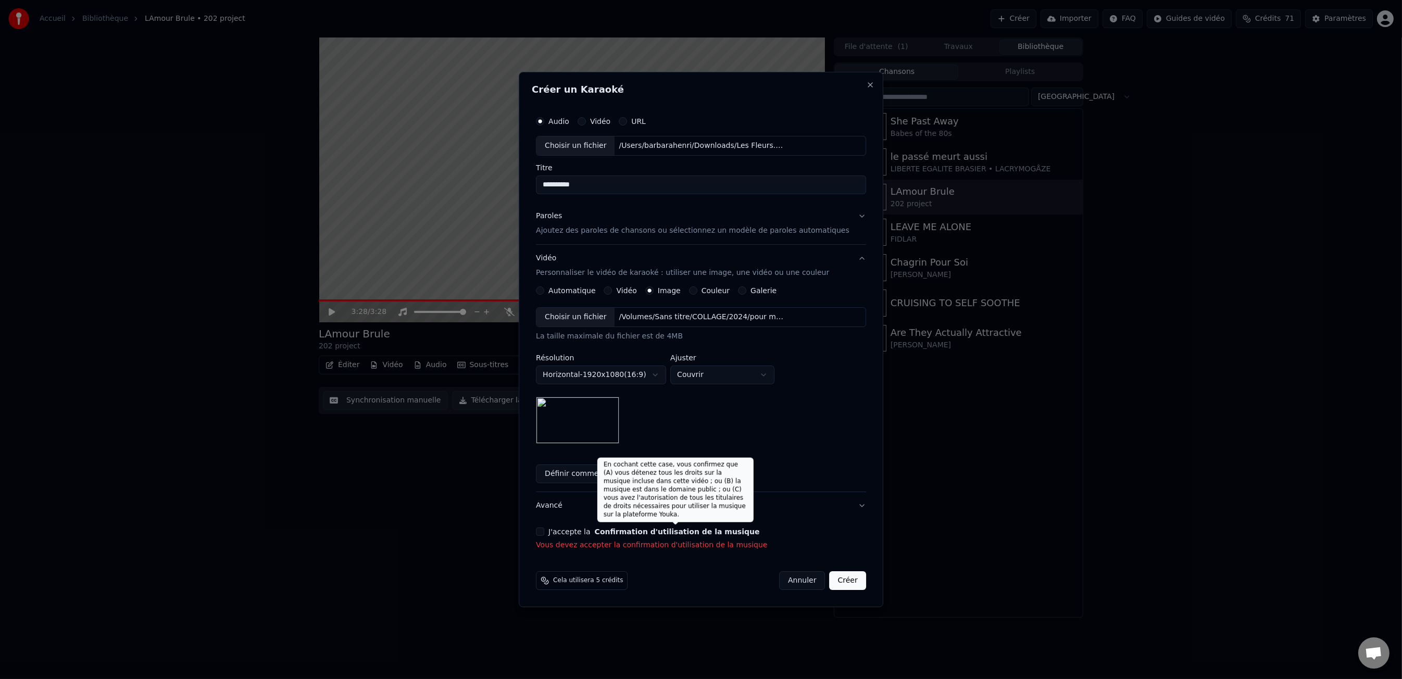  What do you see at coordinates (701, 506) in the screenshot?
I see `button: Avancé` at bounding box center [701, 506].